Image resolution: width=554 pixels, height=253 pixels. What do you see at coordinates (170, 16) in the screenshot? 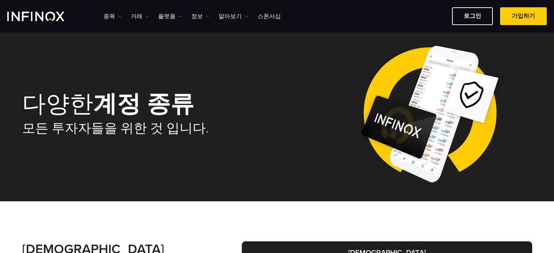
I see `a: 플랫폼` at bounding box center [170, 16].